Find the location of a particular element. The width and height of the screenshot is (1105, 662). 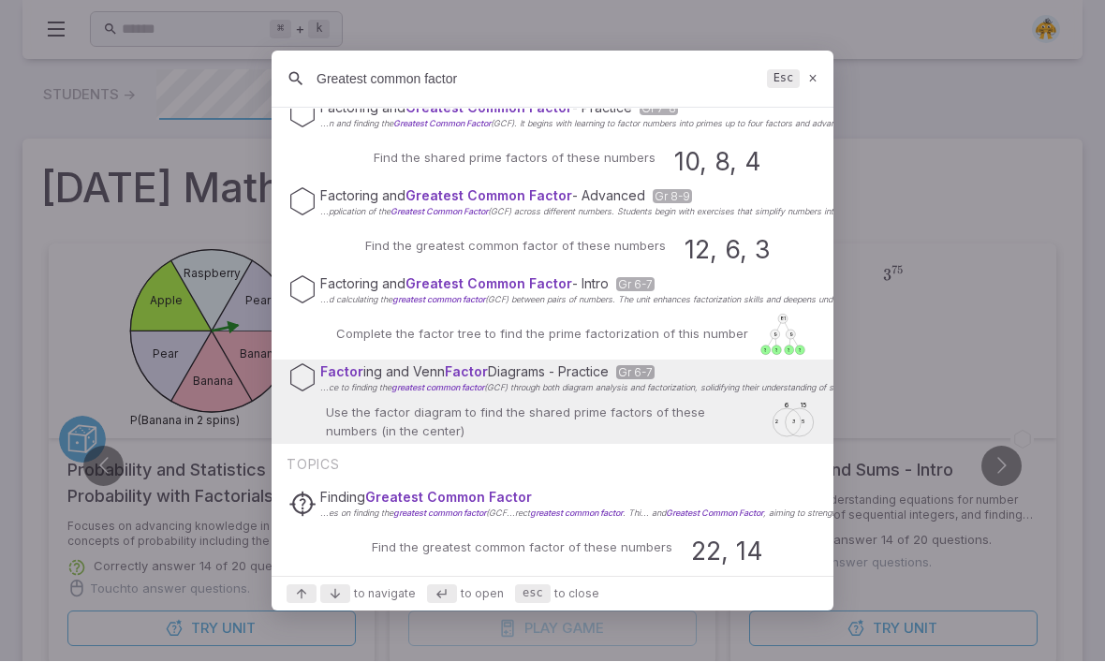

span: ...d calculating the is located at coordinates (403, 300).